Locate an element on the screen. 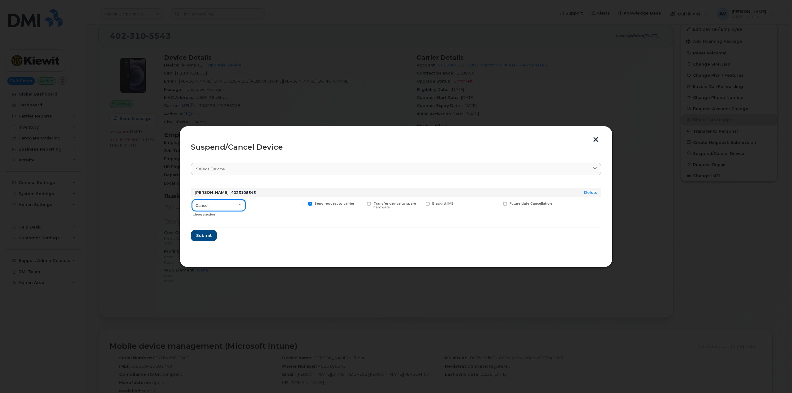 This screenshot has width=792, height=393. span: Future date Cancellation is located at coordinates (531, 204).